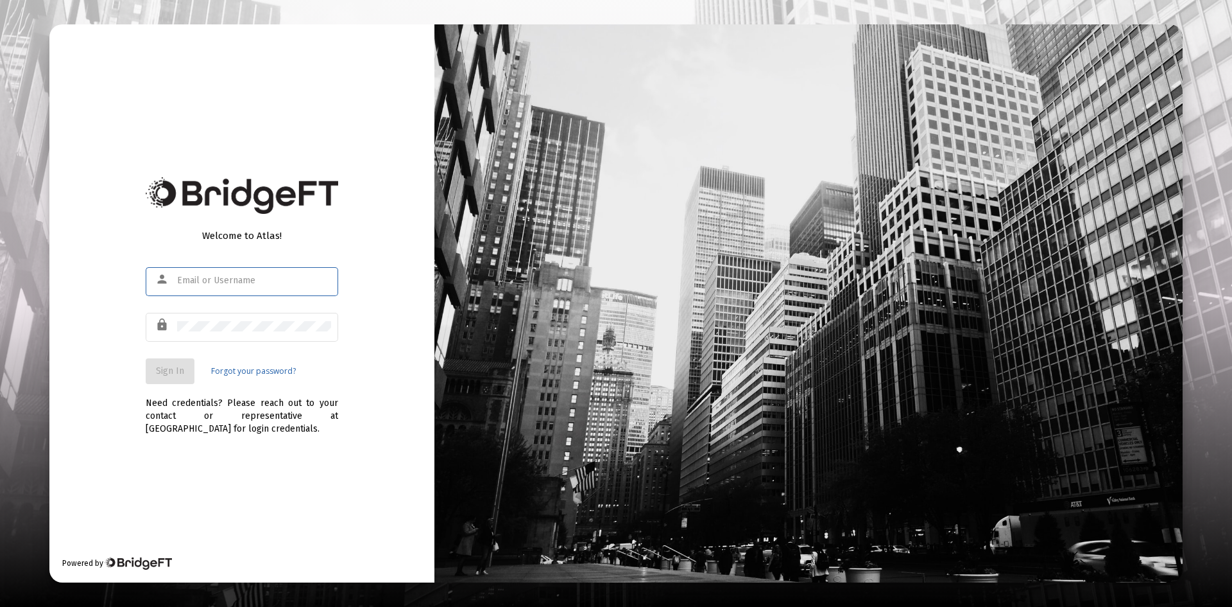  I want to click on div: Powered by, so click(117, 563).